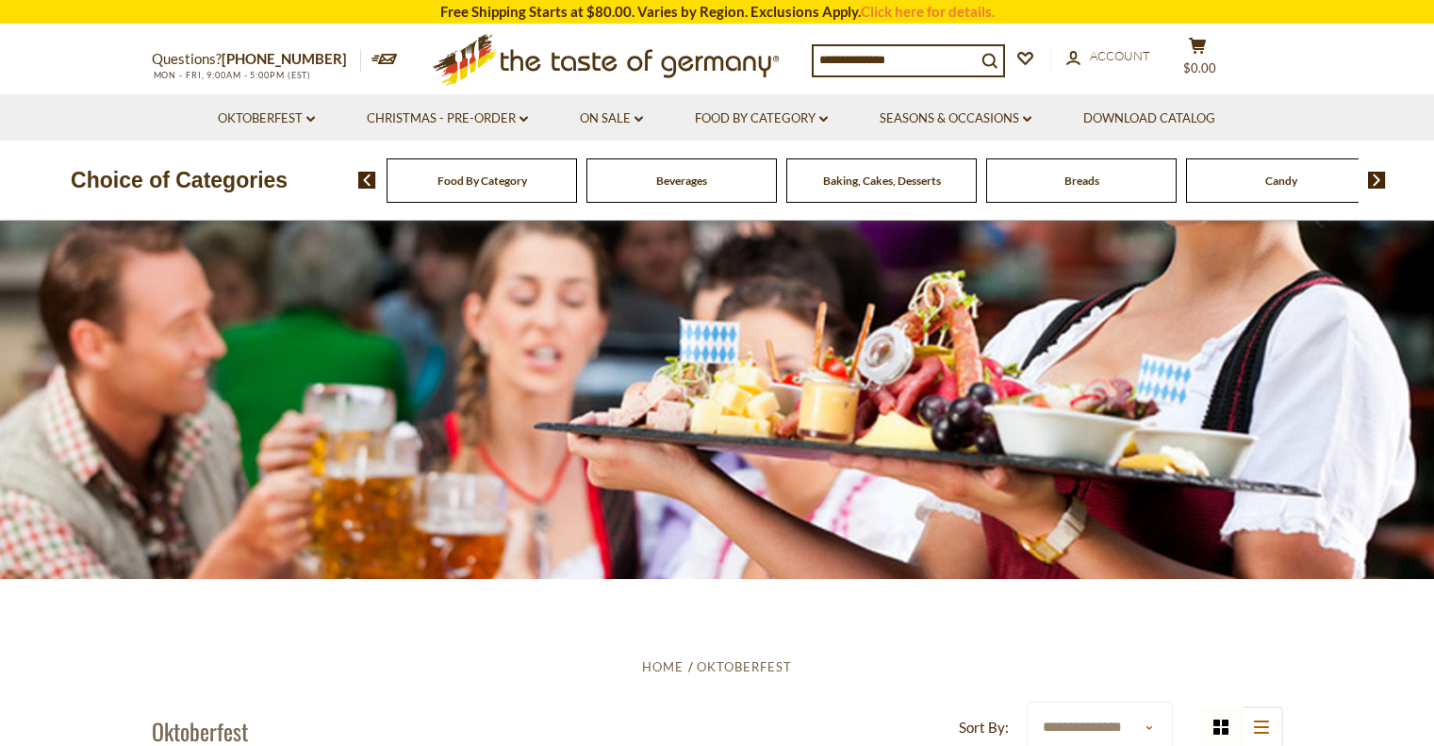  What do you see at coordinates (881, 180) in the screenshot?
I see `a: Baking, Cakes, Desserts` at bounding box center [881, 180].